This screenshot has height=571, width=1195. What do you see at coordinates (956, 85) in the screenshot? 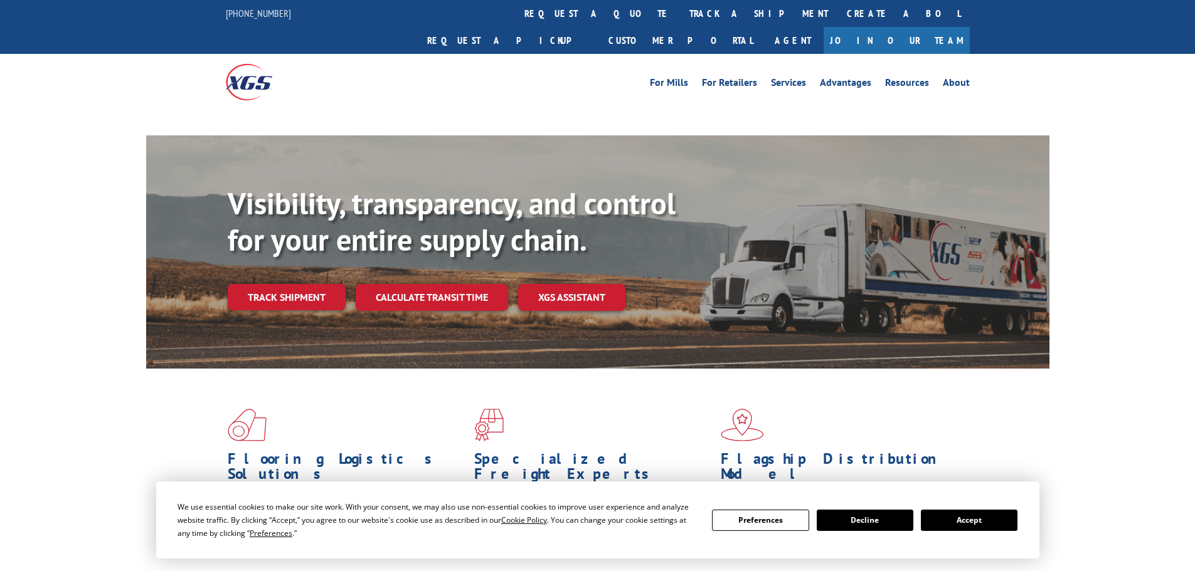
I see `a: About` at bounding box center [956, 85].